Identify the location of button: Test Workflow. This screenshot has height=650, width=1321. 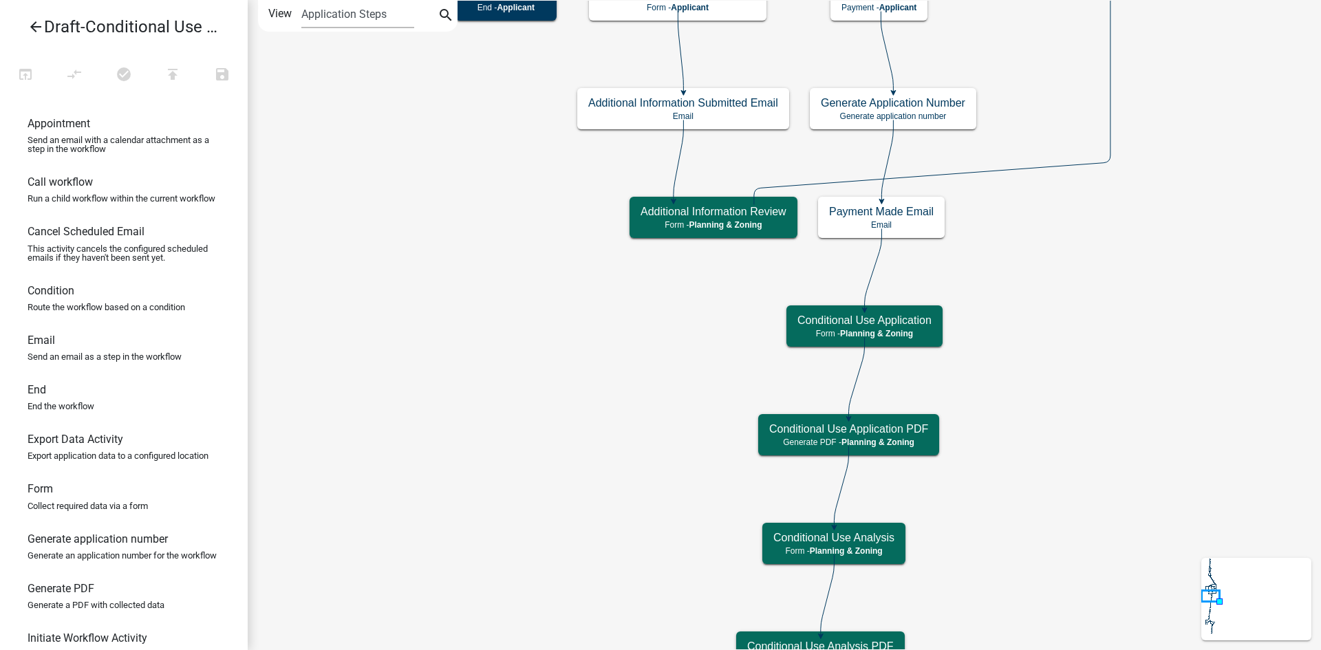
(25, 75).